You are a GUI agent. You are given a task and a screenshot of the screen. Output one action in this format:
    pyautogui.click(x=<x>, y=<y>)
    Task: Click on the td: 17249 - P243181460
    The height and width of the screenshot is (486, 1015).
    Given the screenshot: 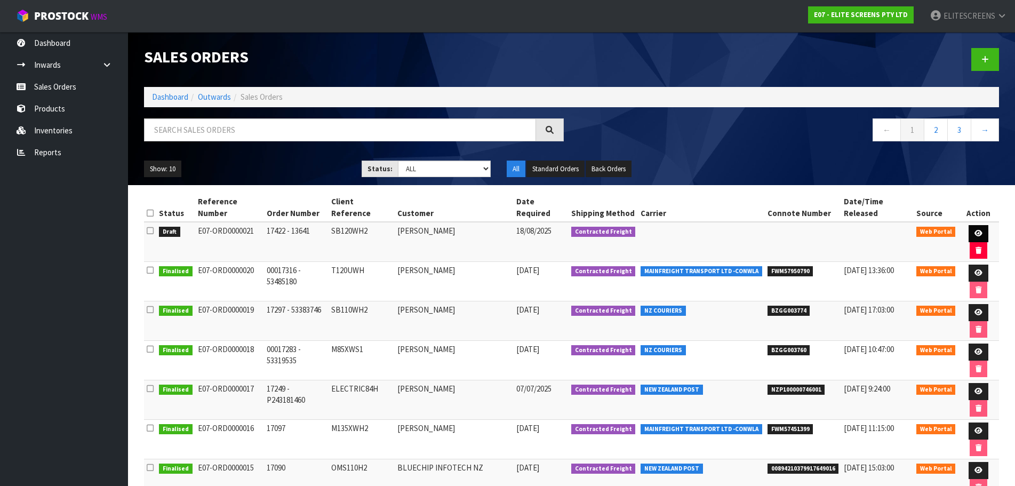 What is the action you would take?
    pyautogui.click(x=296, y=400)
    